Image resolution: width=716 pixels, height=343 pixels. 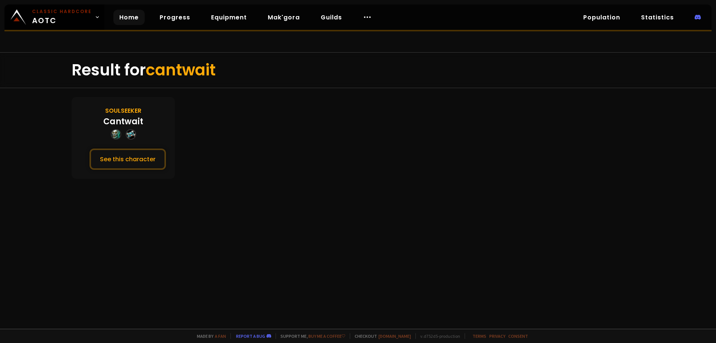 What do you see at coordinates (601, 17) in the screenshot?
I see `a: Population` at bounding box center [601, 17].